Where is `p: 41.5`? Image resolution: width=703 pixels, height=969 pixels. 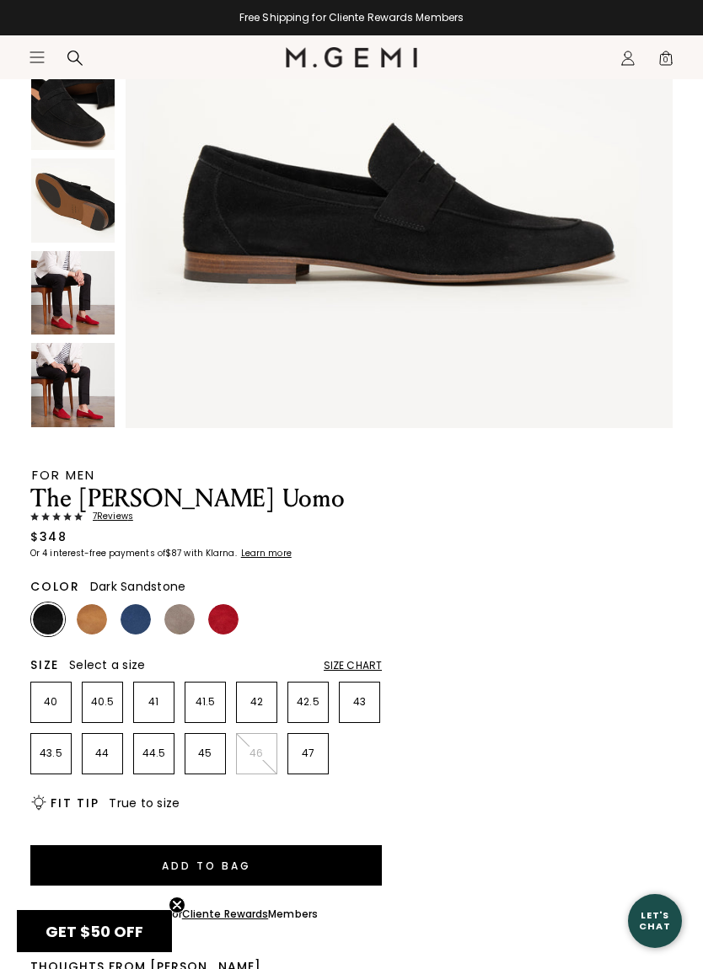
p: 41.5 is located at coordinates (205, 702).